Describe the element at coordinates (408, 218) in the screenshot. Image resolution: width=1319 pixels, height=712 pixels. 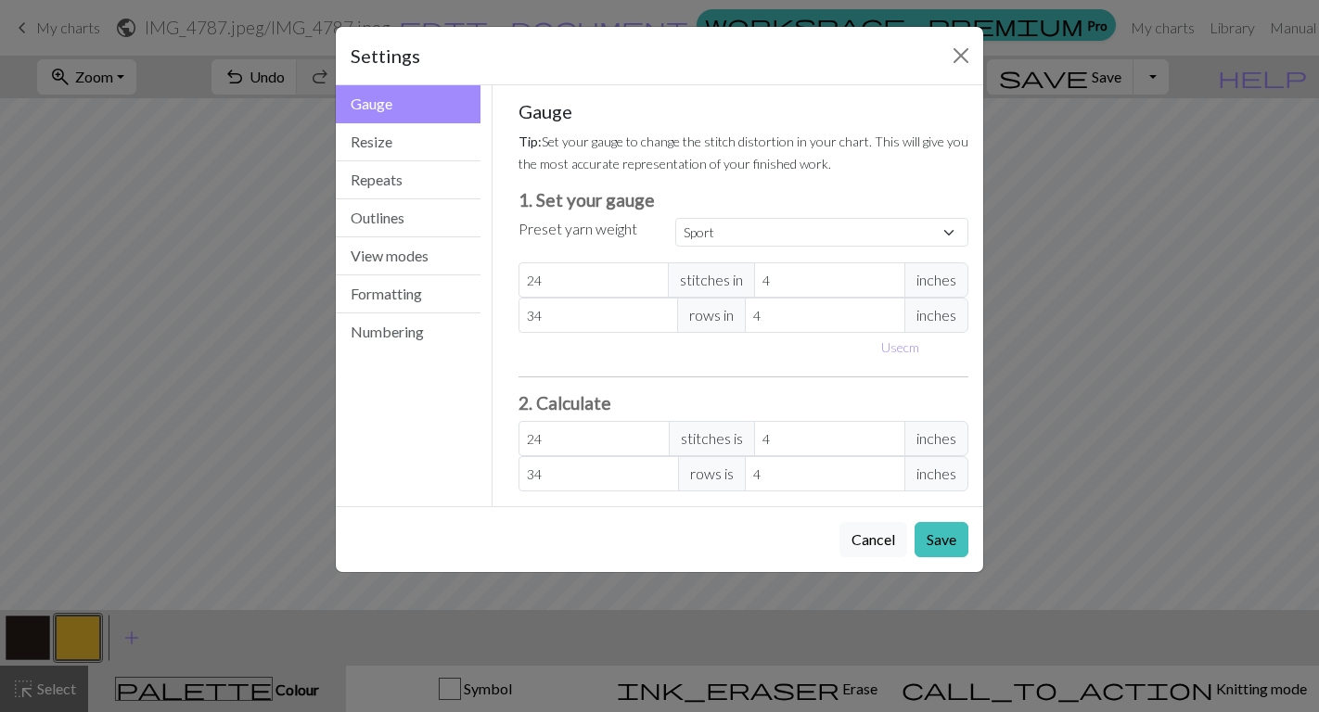
I see `button: Outlines` at that location.